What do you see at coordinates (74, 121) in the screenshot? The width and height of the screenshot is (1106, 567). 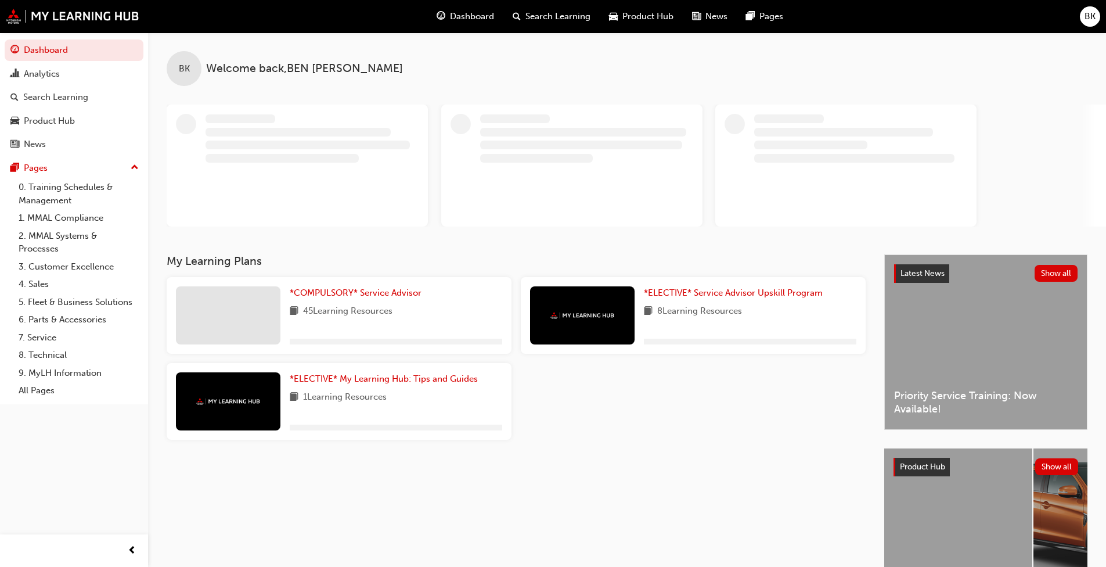 I see `a: Product Hub` at bounding box center [74, 121].